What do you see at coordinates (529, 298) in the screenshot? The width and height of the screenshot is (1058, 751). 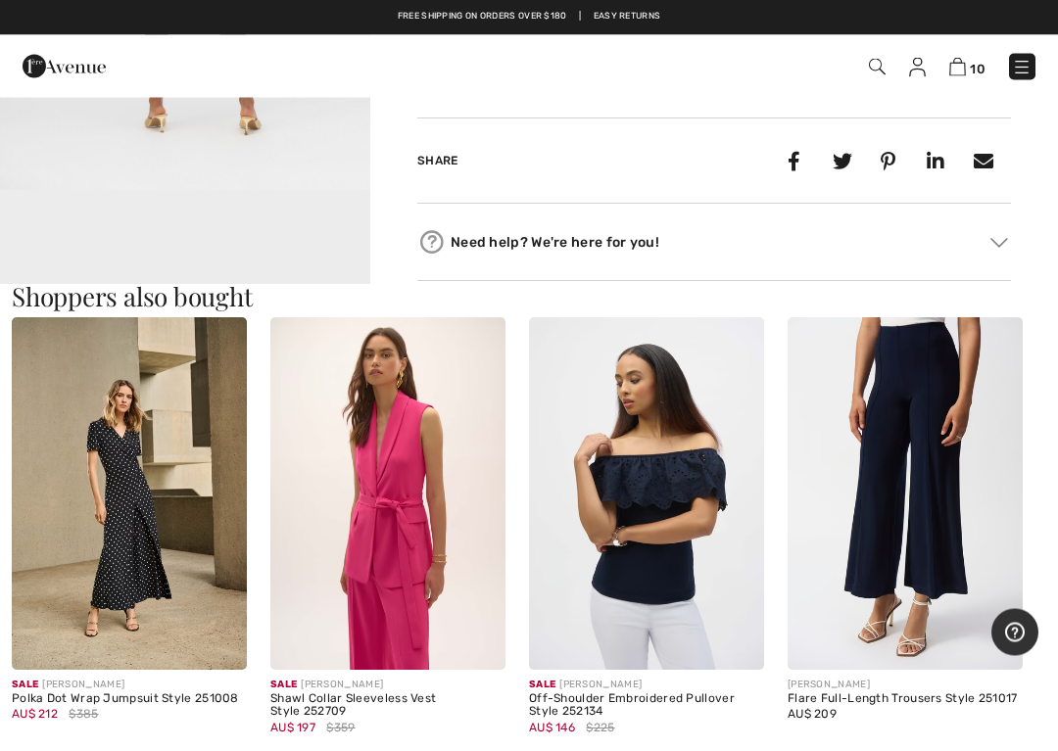 I see `h3: Shoppers also bought` at bounding box center [529, 298].